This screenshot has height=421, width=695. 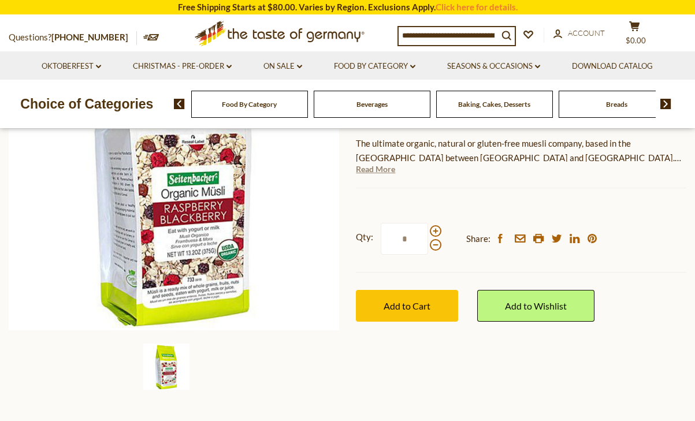 I want to click on span: Add to Cart, so click(x=406, y=305).